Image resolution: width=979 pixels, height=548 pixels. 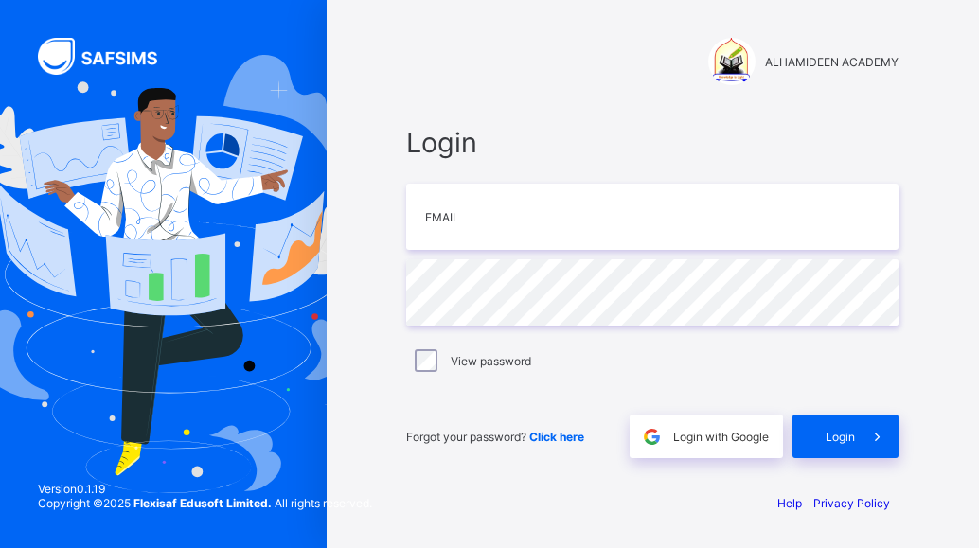 I want to click on a: Click here, so click(x=557, y=437).